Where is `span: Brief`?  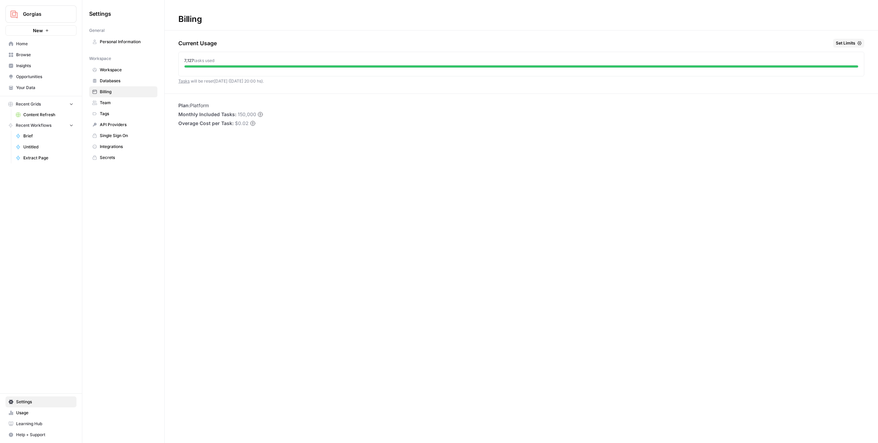
span: Brief is located at coordinates (48, 136).